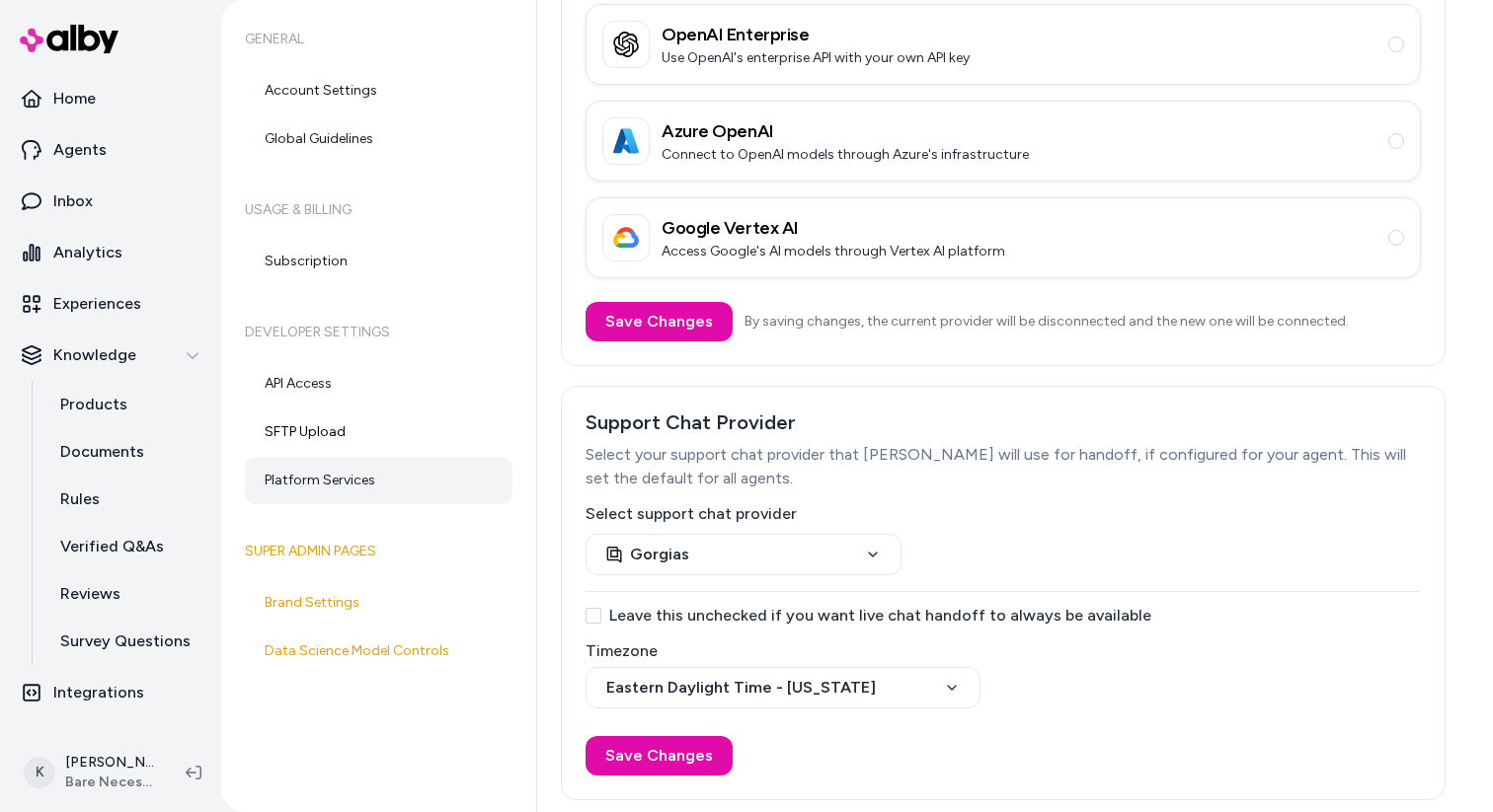  Describe the element at coordinates (99, 693) in the screenshot. I see `p: Integrations` at that location.